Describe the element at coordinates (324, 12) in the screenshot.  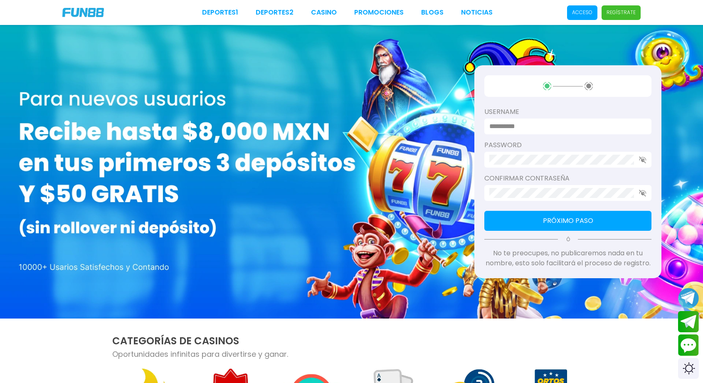
I see `a: CASINO` at that location.